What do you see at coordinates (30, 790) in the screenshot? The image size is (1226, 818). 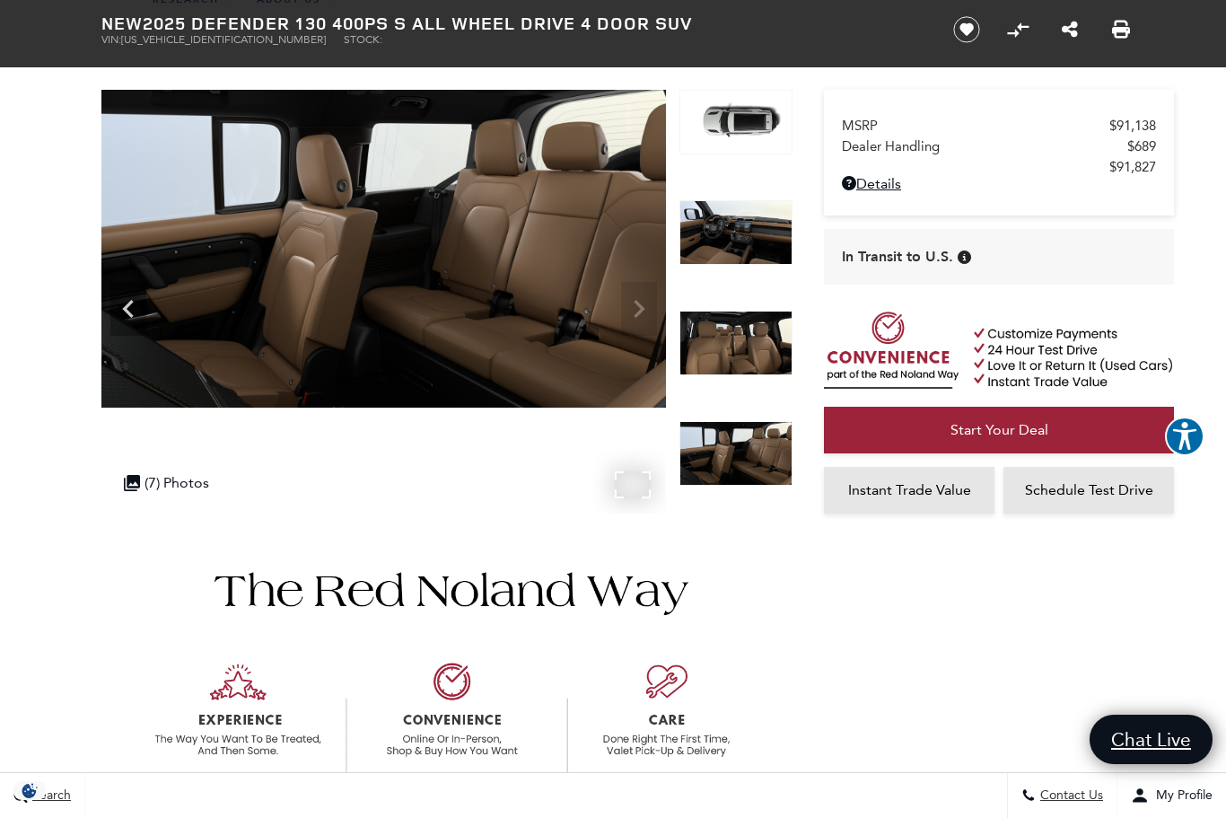 I see `img: Opt-Out Icon` at bounding box center [30, 790].